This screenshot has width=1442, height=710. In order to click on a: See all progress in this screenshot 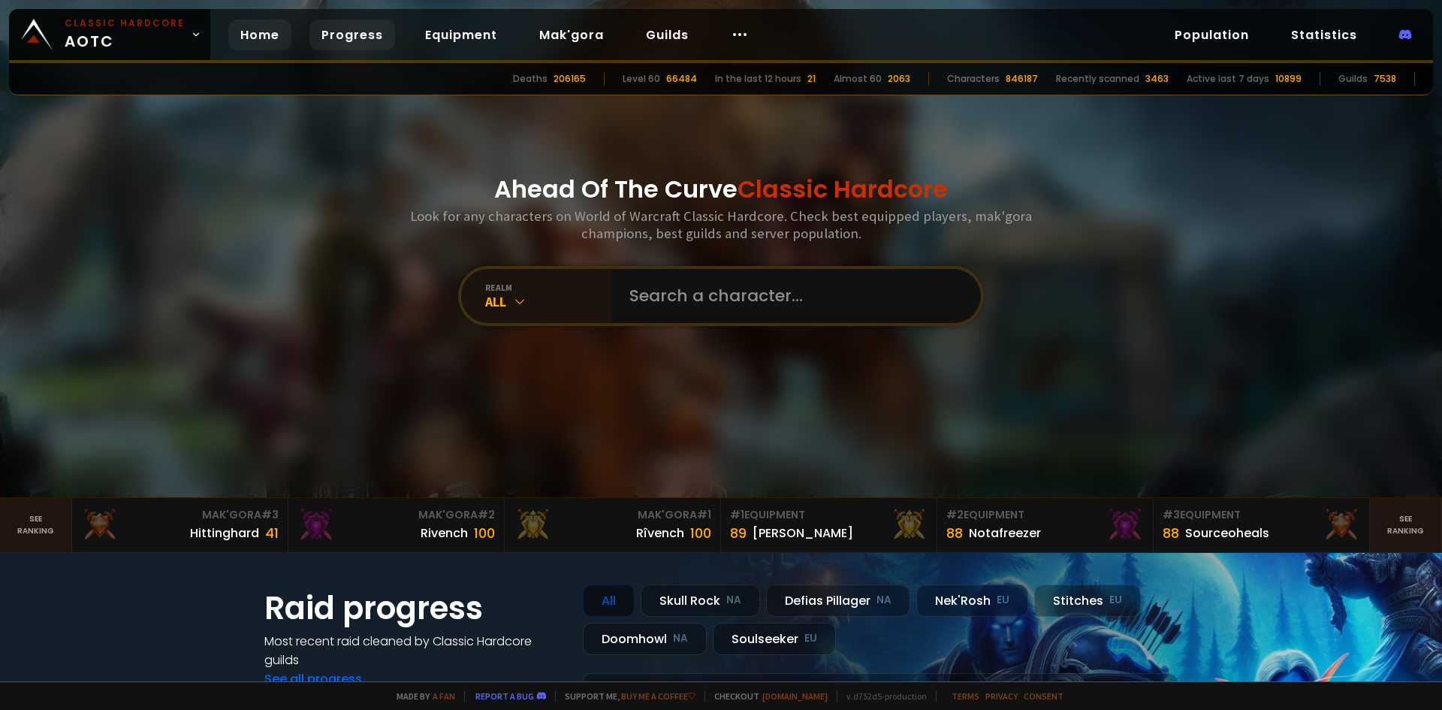, I will do `click(313, 678)`.